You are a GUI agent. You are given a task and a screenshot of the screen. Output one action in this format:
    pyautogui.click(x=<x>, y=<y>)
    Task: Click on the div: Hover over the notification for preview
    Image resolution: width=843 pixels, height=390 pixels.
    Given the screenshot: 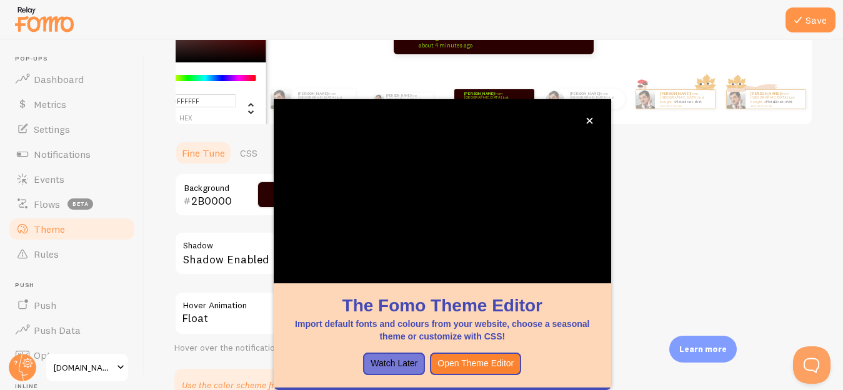 What is the action you would take?
    pyautogui.click(x=362, y=349)
    